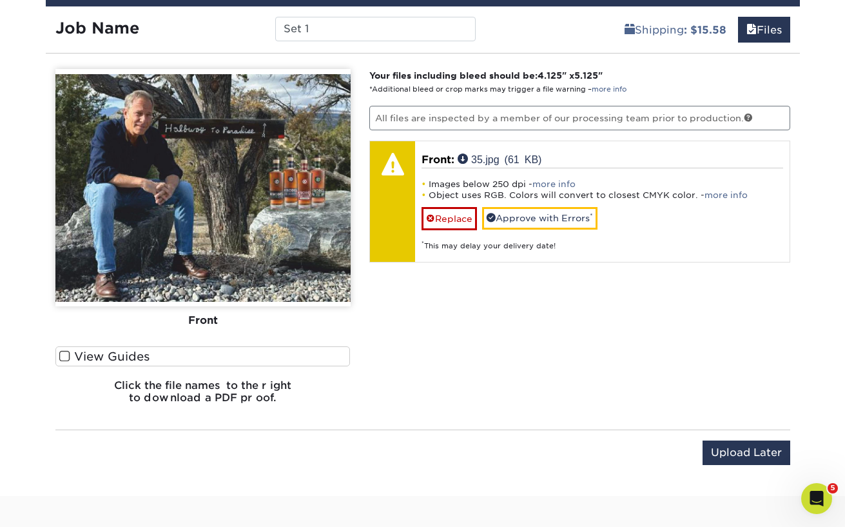  What do you see at coordinates (97, 28) in the screenshot?
I see `strong: Job Name` at bounding box center [97, 28].